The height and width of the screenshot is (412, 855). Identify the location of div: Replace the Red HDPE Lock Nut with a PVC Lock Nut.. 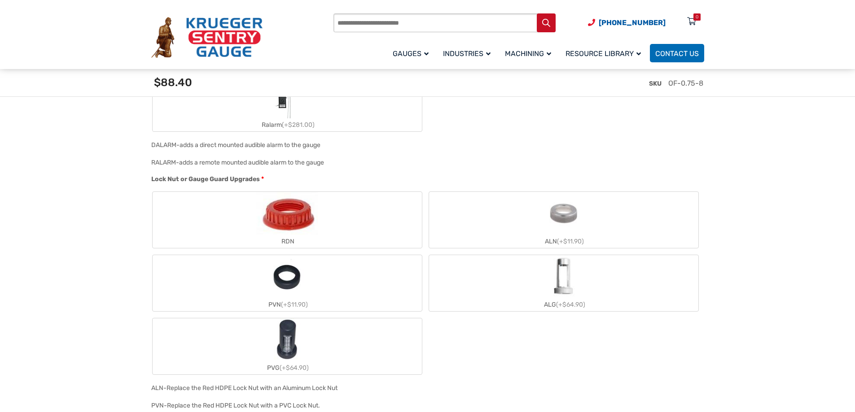
(243, 406).